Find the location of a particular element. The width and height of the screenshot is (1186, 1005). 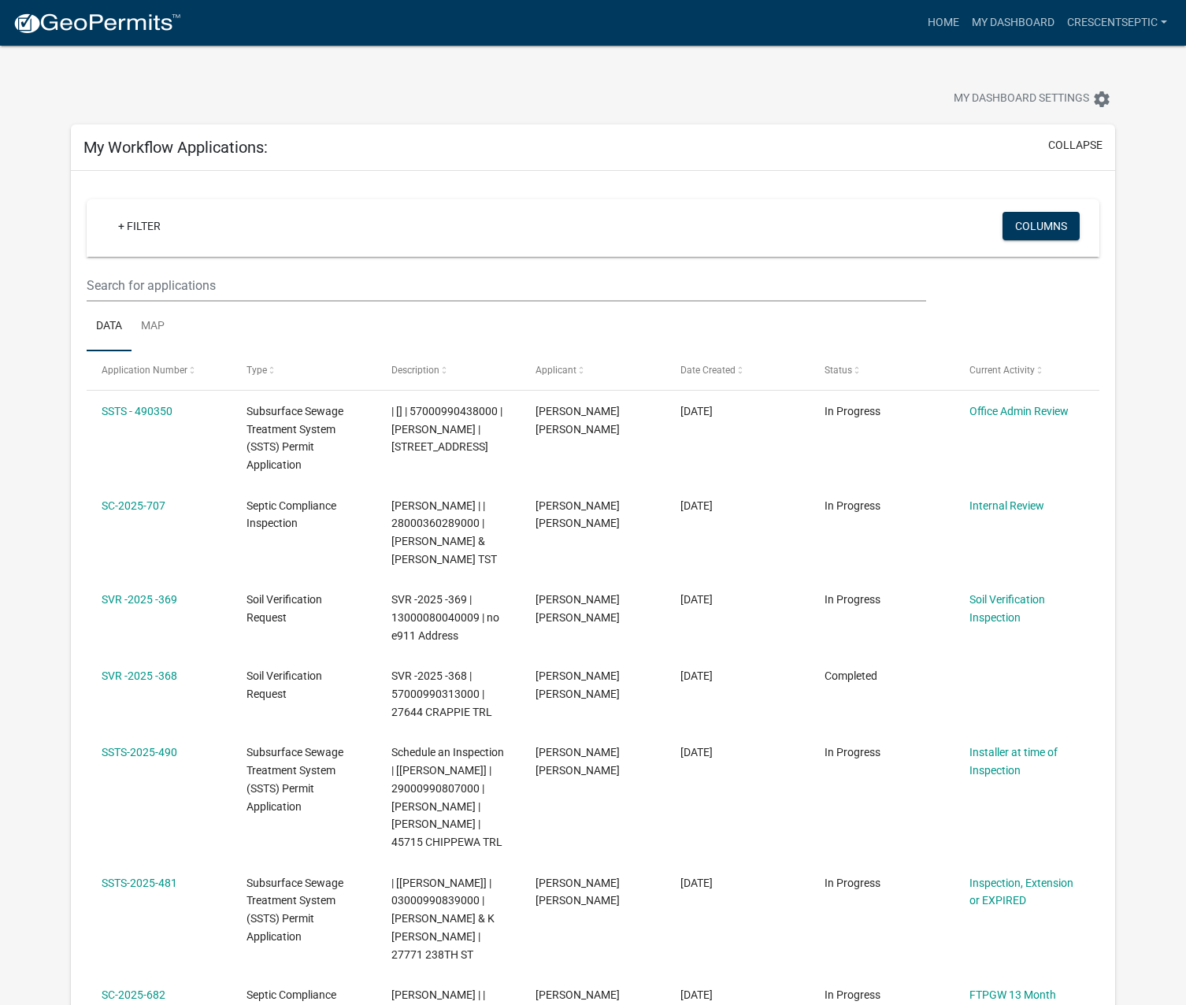

a: Internal Review is located at coordinates (1006, 506).